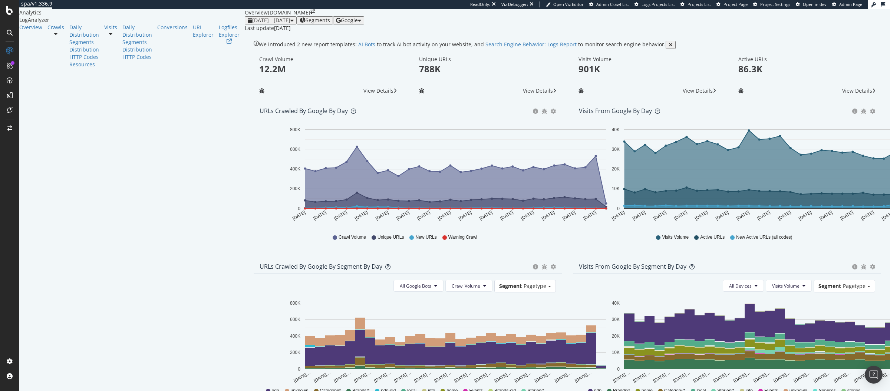  I want to click on a: Admin Page, so click(847, 4).